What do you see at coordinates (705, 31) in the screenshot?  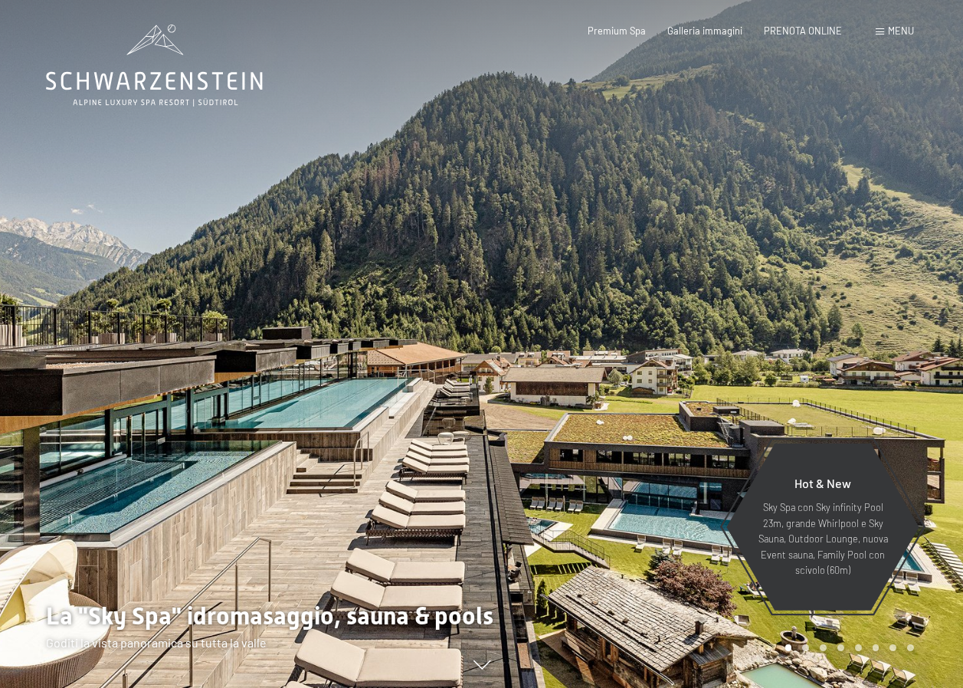 I see `a: Galleria immagini` at bounding box center [705, 31].